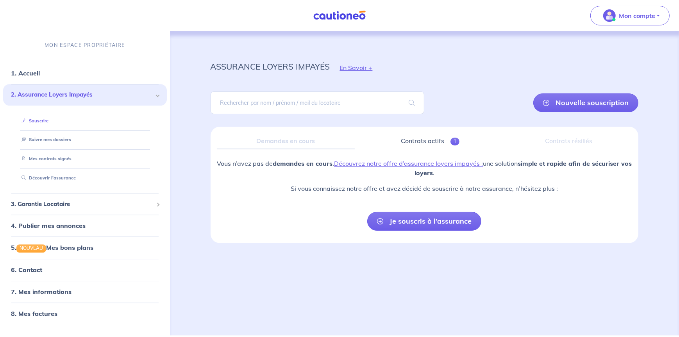 This screenshot has height=337, width=679. I want to click on div: Suivre mes dossiers, so click(85, 140).